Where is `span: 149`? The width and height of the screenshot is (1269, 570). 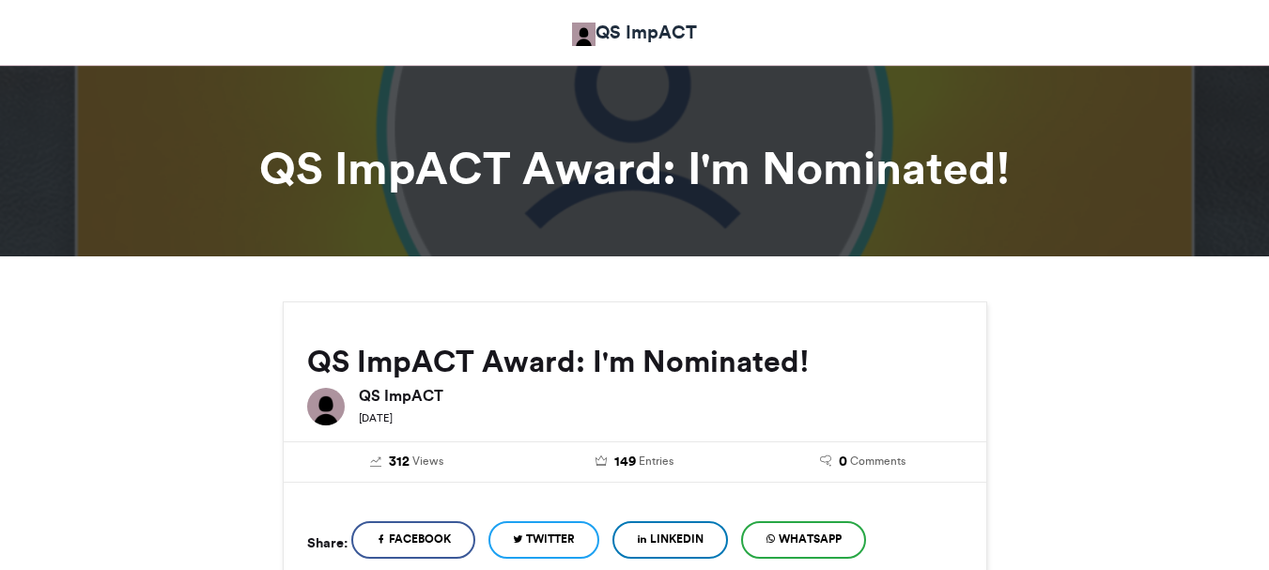 span: 149 is located at coordinates (624, 462).